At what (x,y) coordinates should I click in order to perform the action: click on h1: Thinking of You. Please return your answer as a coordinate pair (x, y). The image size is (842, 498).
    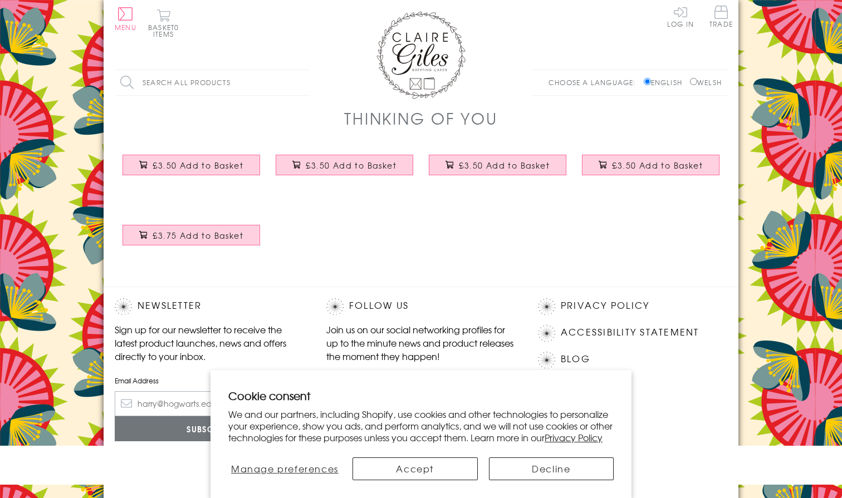
    Looking at the image, I should click on (420, 118).